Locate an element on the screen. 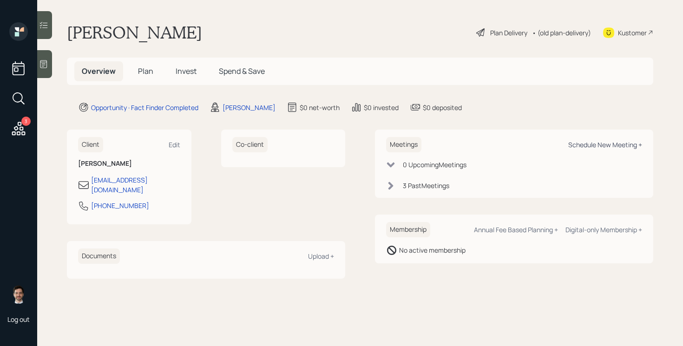 This screenshot has height=346, width=683. div: Annual Fee Based Planning + is located at coordinates (516, 229).